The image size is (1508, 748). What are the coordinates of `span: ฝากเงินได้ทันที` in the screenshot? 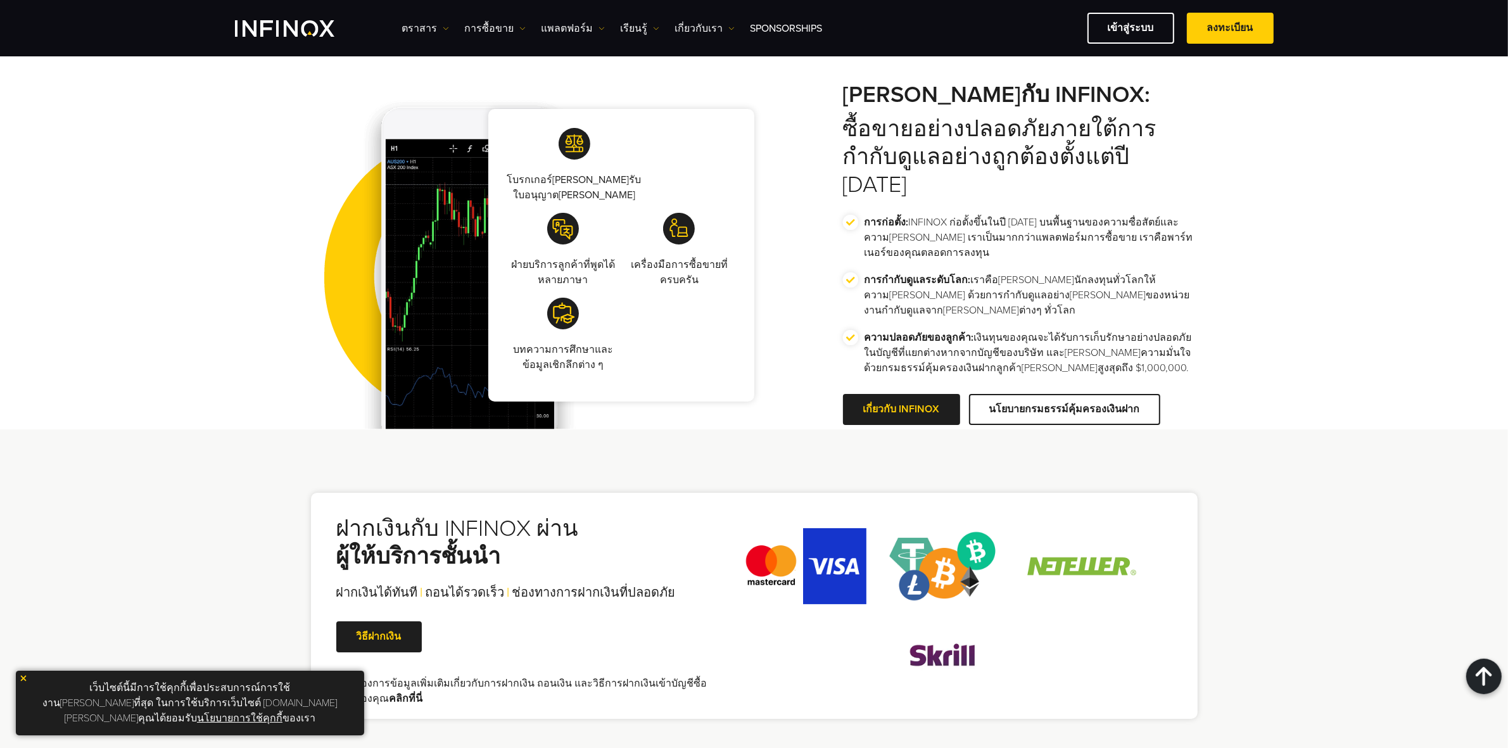 It's located at (377, 593).